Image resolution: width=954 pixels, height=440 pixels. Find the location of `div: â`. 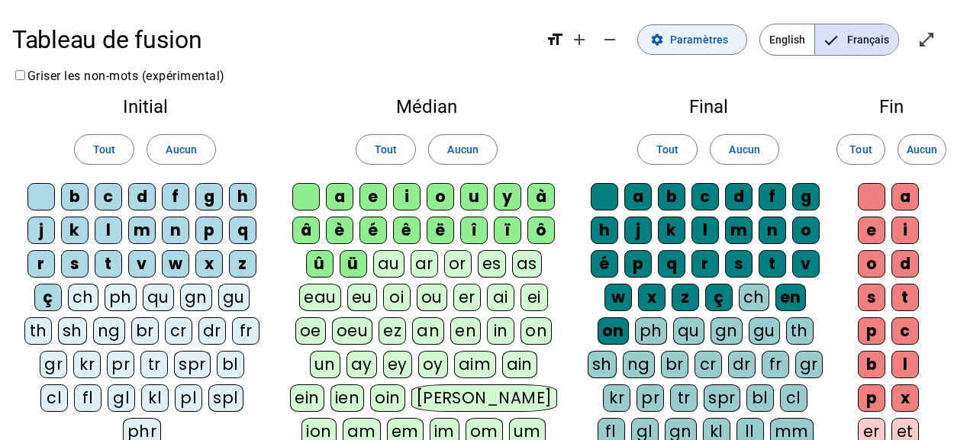

div: â is located at coordinates (306, 230).